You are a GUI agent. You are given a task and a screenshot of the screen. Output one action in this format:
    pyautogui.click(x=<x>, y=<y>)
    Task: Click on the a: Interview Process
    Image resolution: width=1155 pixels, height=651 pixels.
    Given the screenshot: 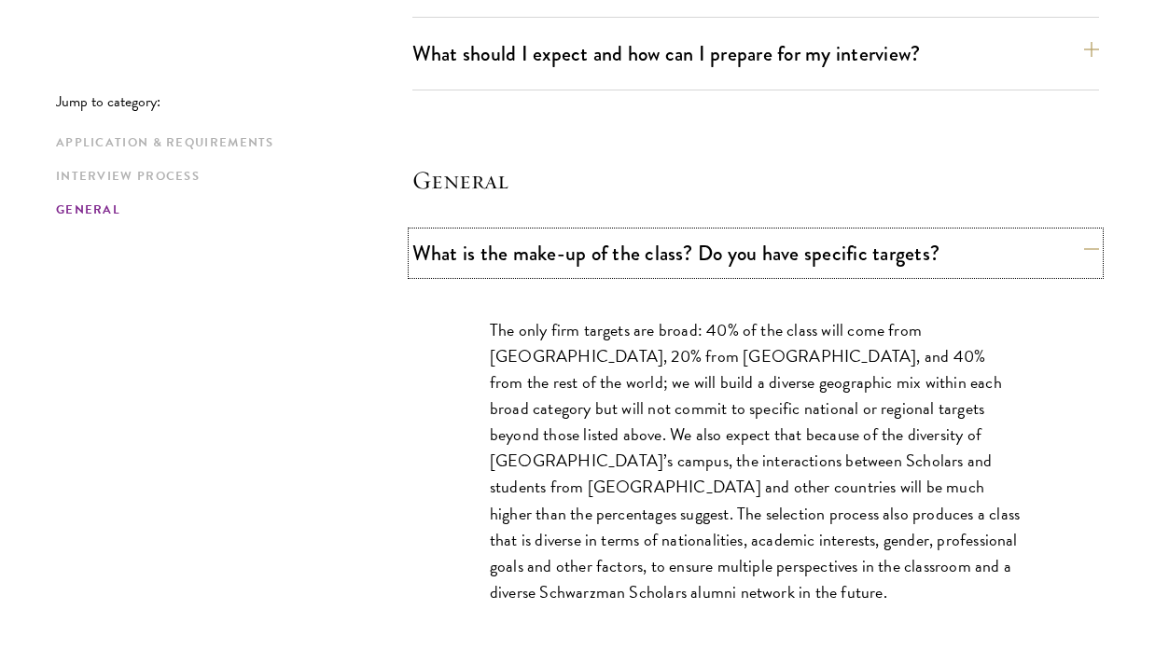 What is the action you would take?
    pyautogui.click(x=228, y=176)
    